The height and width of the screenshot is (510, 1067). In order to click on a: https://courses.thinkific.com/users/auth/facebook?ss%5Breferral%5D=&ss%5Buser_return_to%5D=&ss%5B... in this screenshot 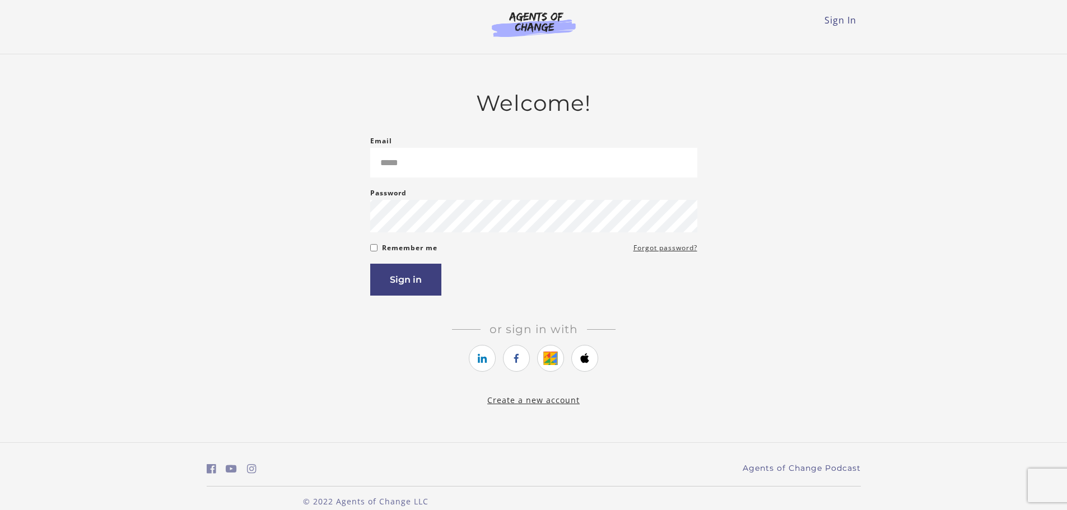, I will do `click(516, 358)`.